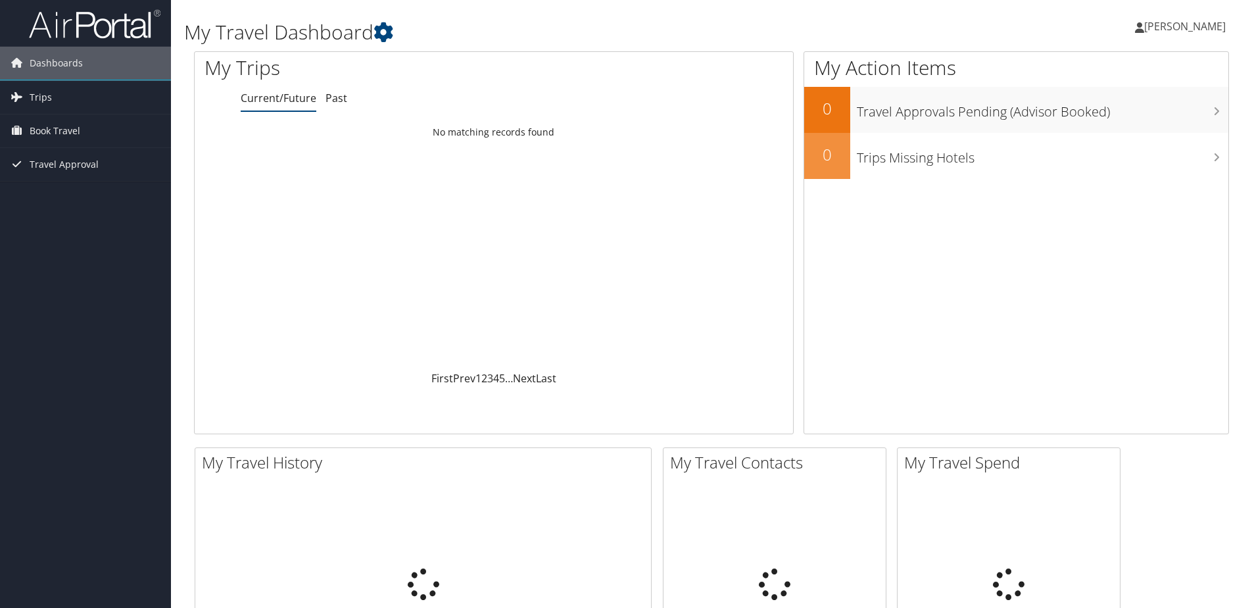 The width and height of the screenshot is (1252, 608). Describe the element at coordinates (496, 378) in the screenshot. I see `a: 4` at that location.